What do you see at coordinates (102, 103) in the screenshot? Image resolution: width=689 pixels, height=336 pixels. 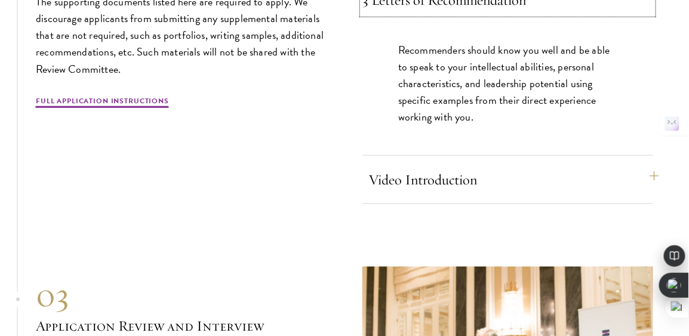 I see `a: Full Application Instructions` at bounding box center [102, 103].